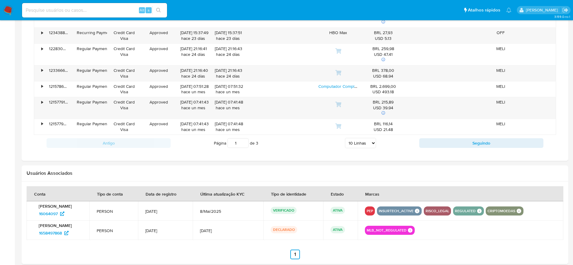 Image resolution: width=573 pixels, height=265 pixels. Describe the element at coordinates (562, 17) in the screenshot. I see `span: 3.159.0-rc-1` at that location.